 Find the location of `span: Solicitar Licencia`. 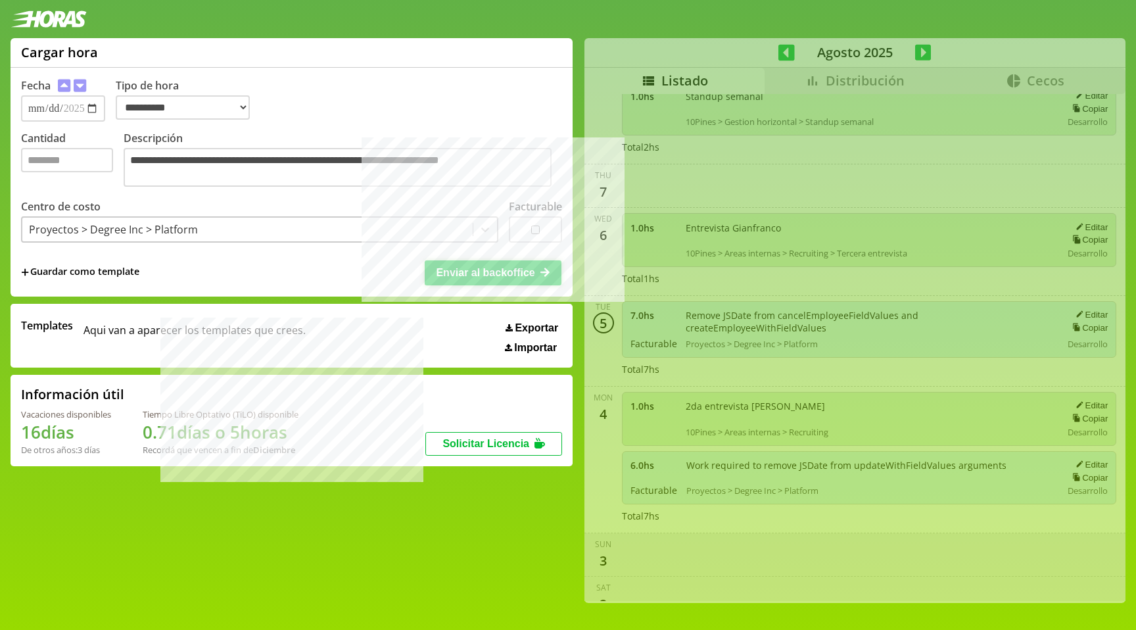

span: Solicitar Licencia is located at coordinates (486, 443).